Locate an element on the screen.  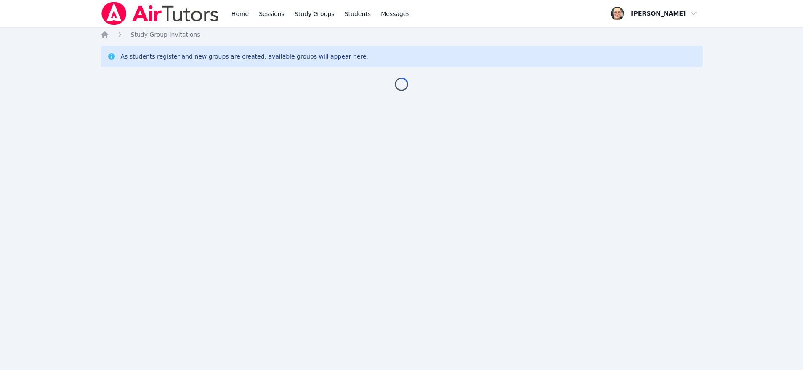
span: Messages is located at coordinates (395, 14).